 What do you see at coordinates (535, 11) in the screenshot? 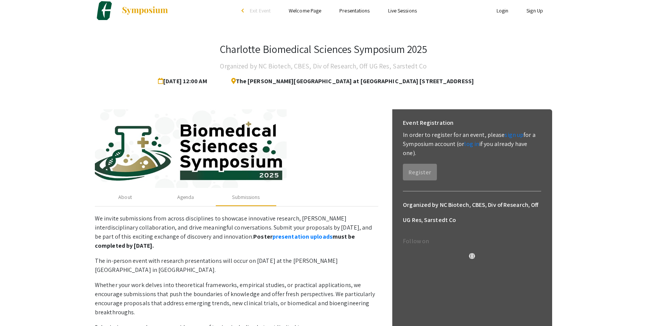
I see `a: Sign Up` at bounding box center [535, 11].